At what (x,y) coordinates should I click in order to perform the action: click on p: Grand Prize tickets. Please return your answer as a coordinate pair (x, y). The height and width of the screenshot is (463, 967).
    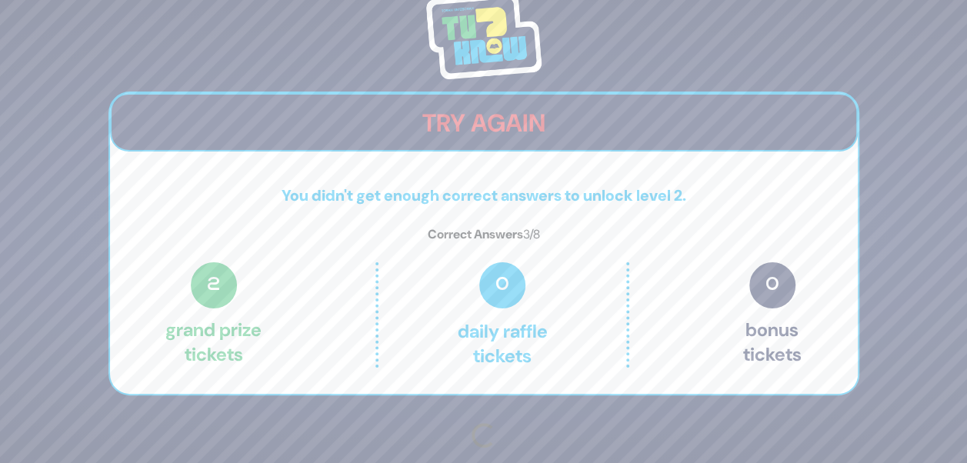
    Looking at the image, I should click on (213, 315).